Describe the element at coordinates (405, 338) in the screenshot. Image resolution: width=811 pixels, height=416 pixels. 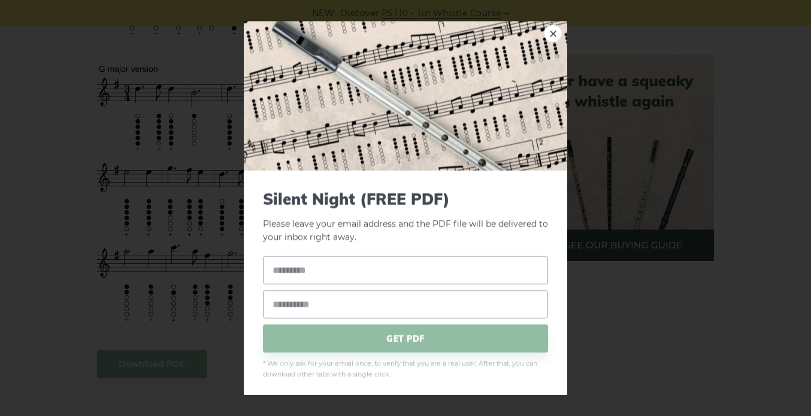
I see `span: GET PDF` at that location.